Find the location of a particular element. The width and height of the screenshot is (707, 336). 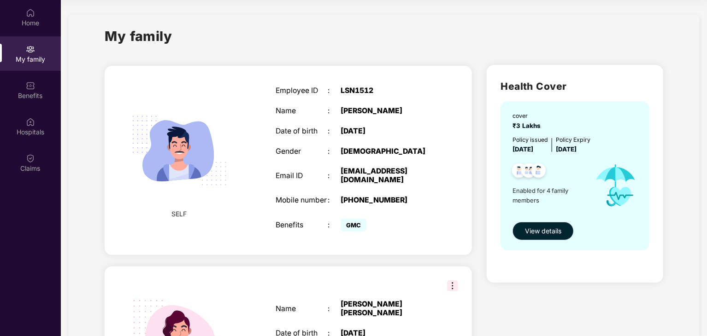

span: ₹3 Lakhs is located at coordinates (528, 126).